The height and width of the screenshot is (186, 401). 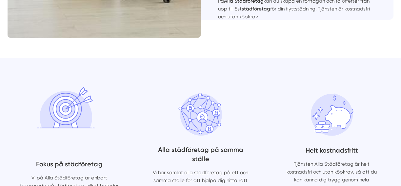 What do you see at coordinates (331, 153) in the screenshot?
I see `h4: Helt kostnadsfritt` at bounding box center [331, 153].